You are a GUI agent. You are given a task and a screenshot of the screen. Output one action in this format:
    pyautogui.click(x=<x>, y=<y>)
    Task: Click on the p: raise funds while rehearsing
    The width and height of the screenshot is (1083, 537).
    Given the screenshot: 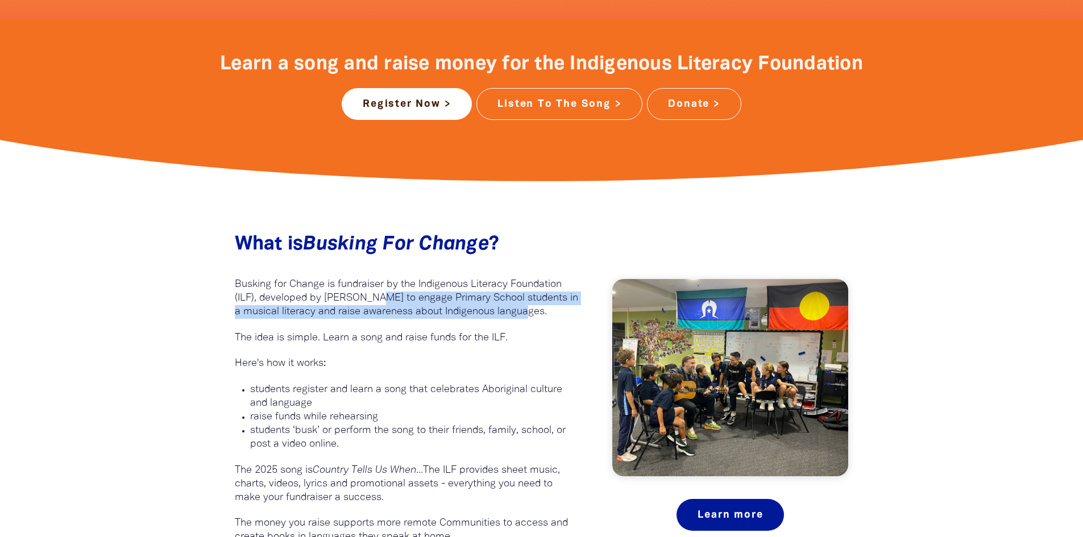 What is the action you would take?
    pyautogui.click(x=414, y=417)
    